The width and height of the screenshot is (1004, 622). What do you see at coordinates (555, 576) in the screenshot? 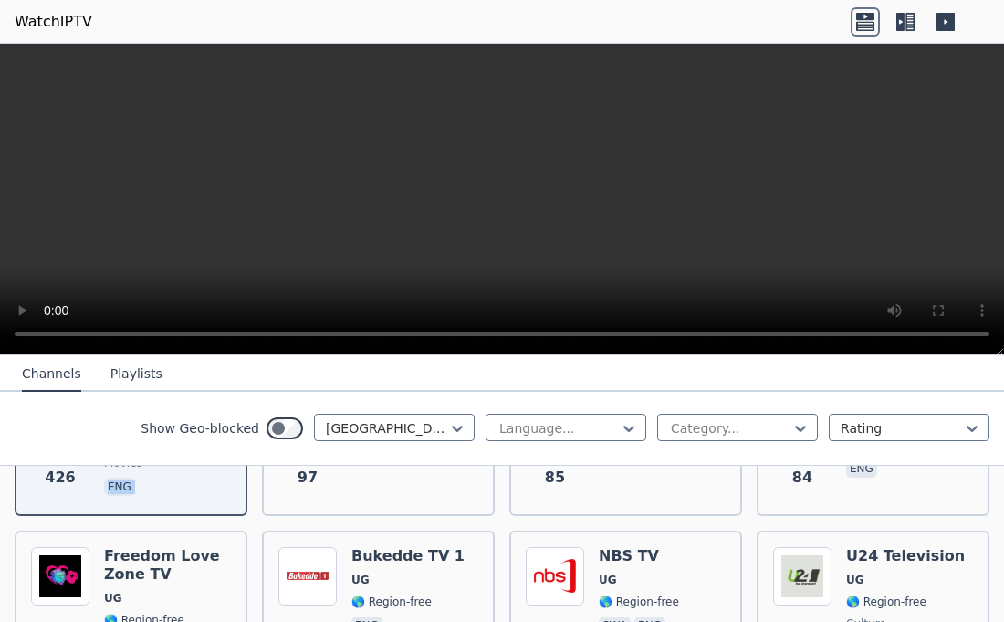
I see `img: NBS TV` at bounding box center [555, 576].